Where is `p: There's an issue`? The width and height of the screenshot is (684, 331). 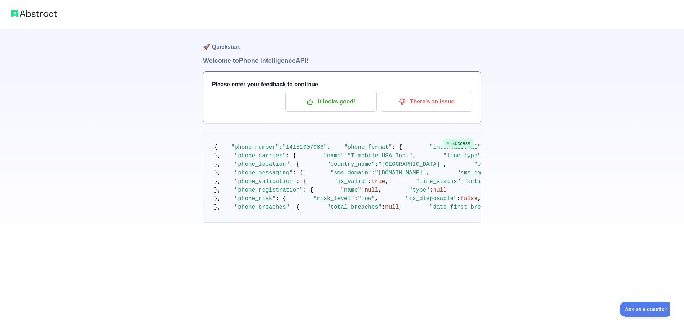 p: There's an issue is located at coordinates (426, 102).